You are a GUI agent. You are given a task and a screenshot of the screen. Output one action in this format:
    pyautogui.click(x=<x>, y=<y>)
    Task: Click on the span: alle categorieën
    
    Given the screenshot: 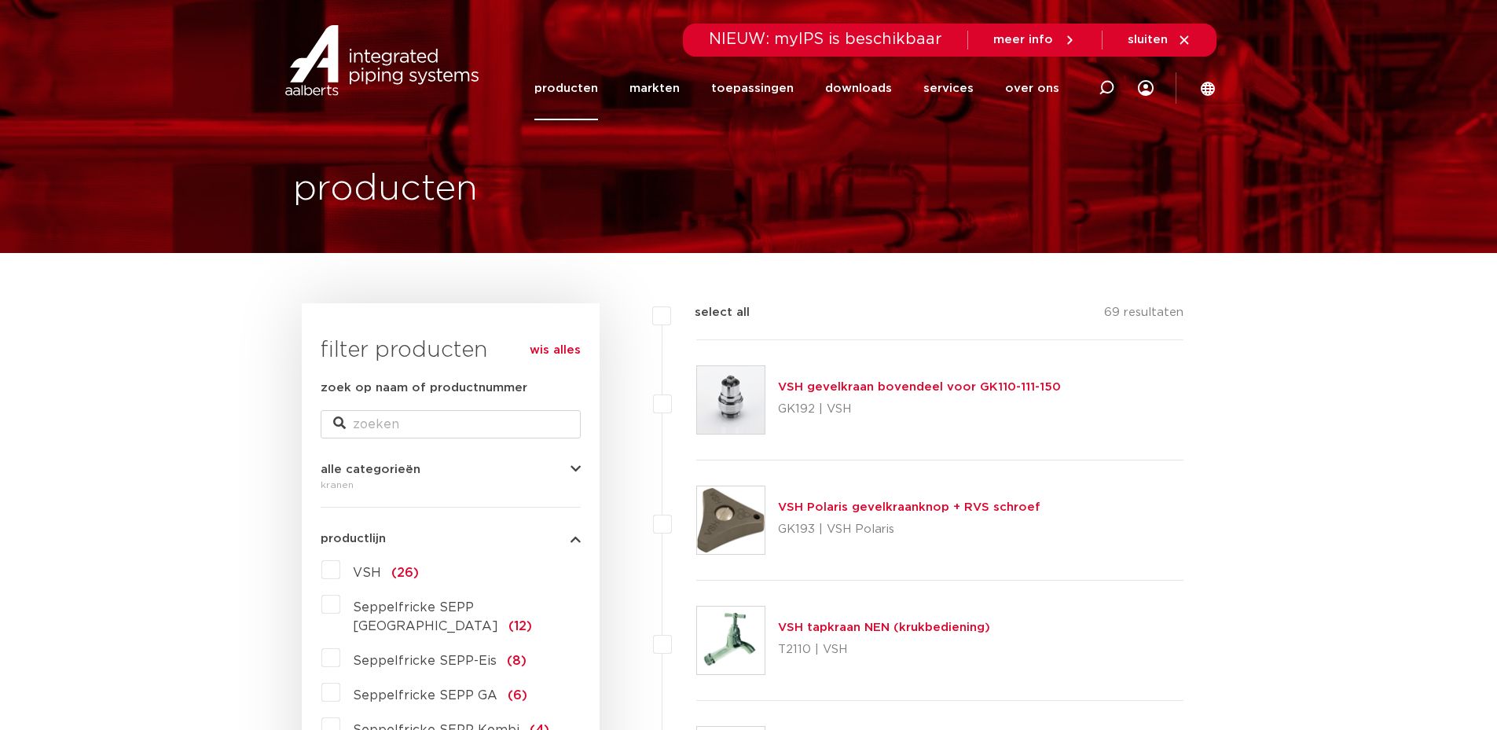 What is the action you would take?
    pyautogui.click(x=370, y=469)
    